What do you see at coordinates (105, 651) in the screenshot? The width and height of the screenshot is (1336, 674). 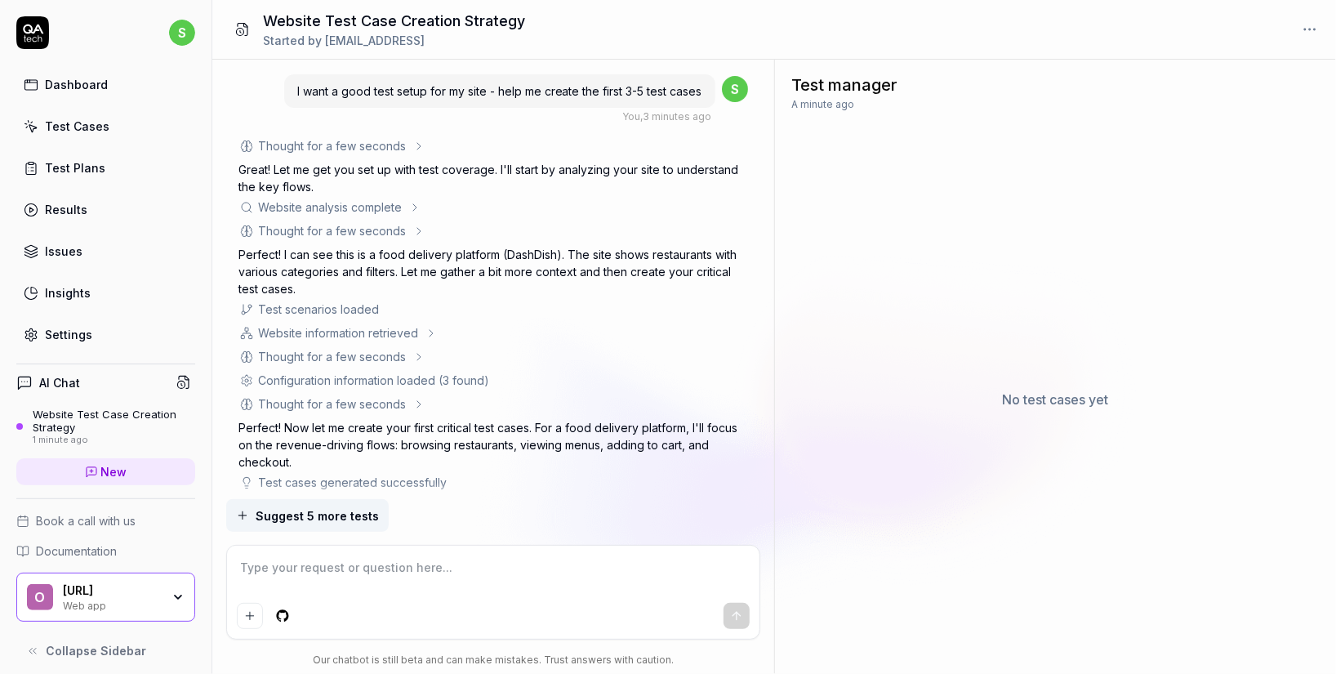 I see `button: Collapse Sidebar` at bounding box center [105, 651].